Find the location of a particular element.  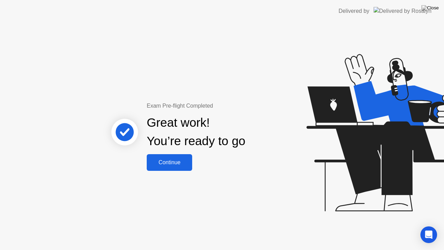

div: Continue is located at coordinates (169, 162).